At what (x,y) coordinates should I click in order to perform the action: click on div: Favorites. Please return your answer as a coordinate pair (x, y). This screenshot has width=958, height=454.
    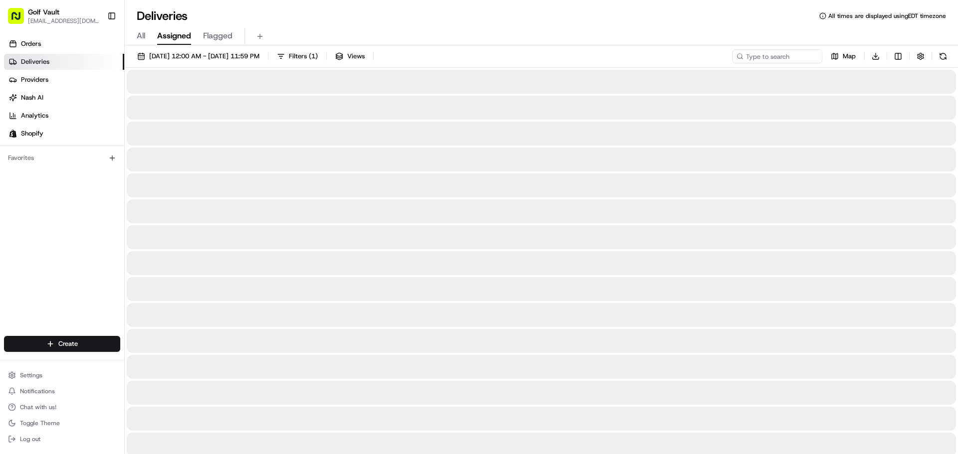
    Looking at the image, I should click on (62, 158).